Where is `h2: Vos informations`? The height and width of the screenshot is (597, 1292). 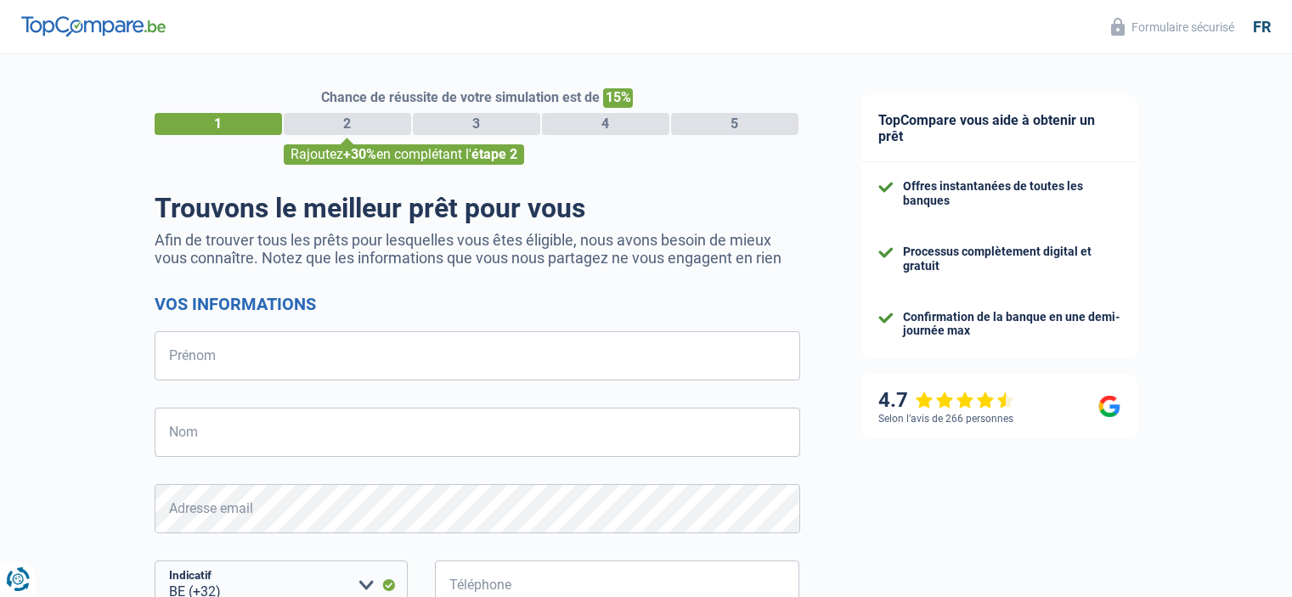 h2: Vos informations is located at coordinates (477, 304).